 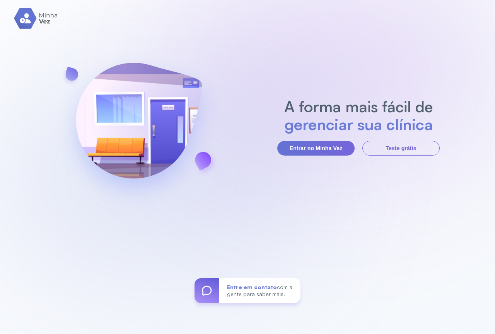 I want to click on button: Entrar no Minha Vez, so click(x=316, y=148).